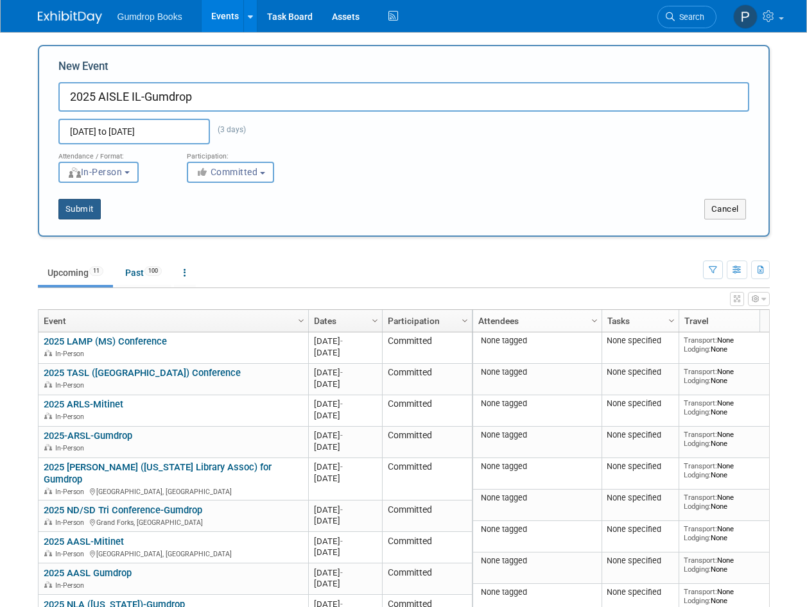 This screenshot has width=807, height=607. What do you see at coordinates (425, 321) in the screenshot?
I see `a: Participation` at bounding box center [425, 321].